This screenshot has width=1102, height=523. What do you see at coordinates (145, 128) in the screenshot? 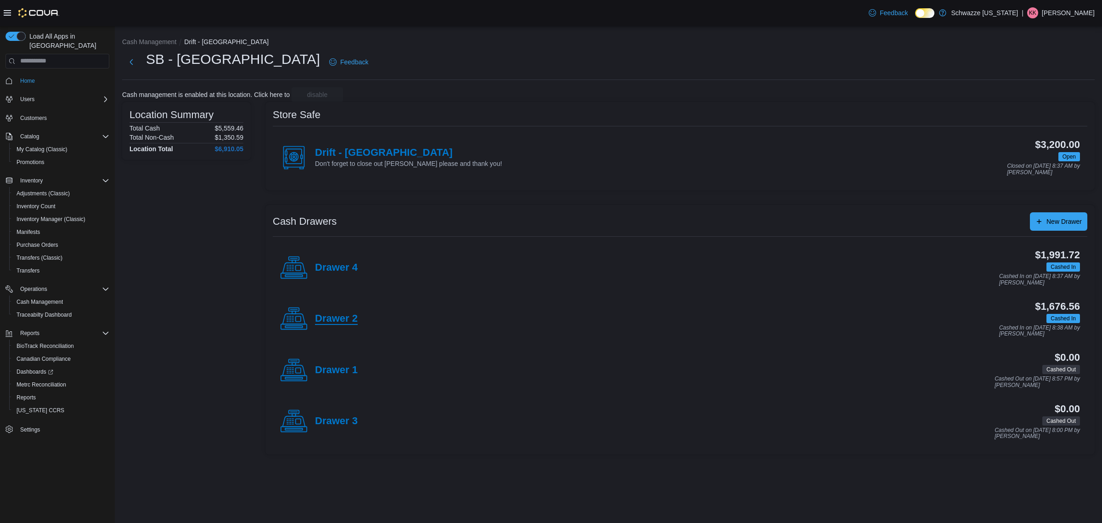
I see `h6: Total Cash` at bounding box center [145, 128].